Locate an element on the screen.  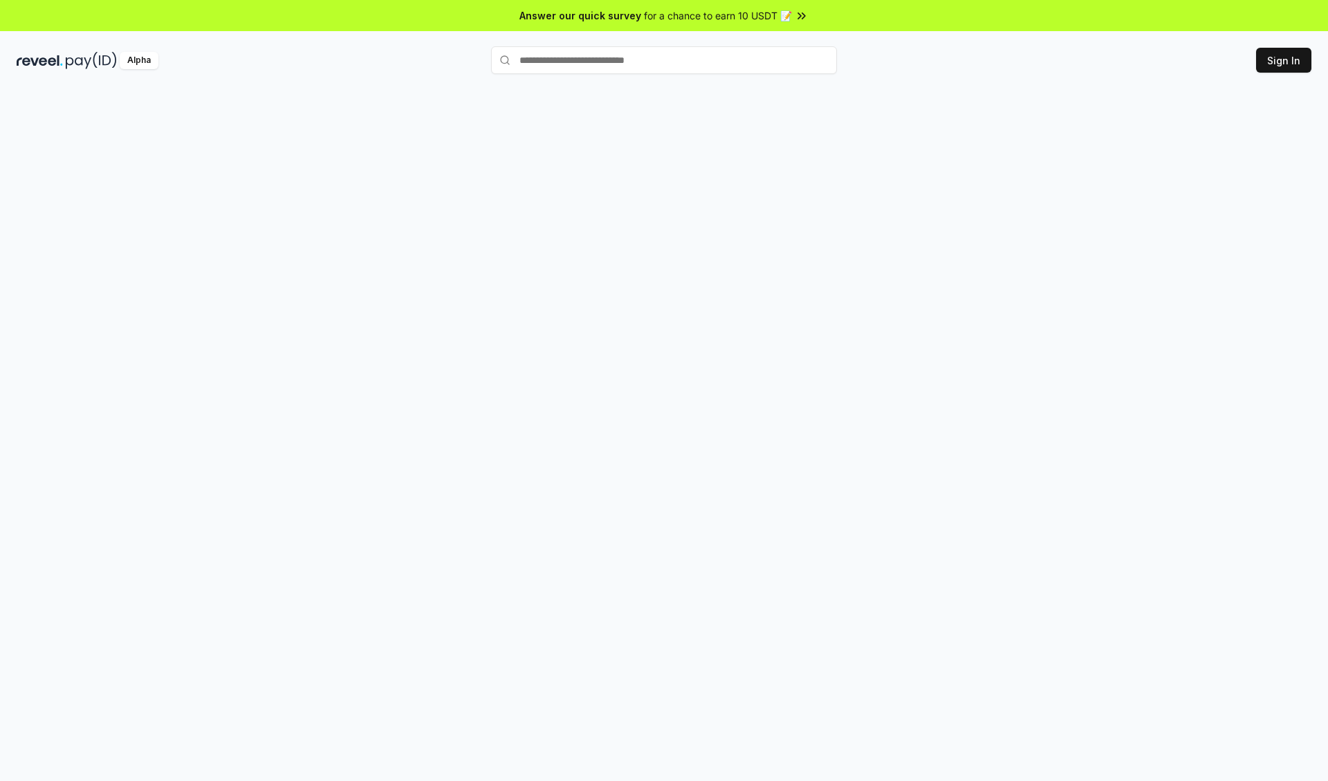
div: Alpha is located at coordinates (139, 60).